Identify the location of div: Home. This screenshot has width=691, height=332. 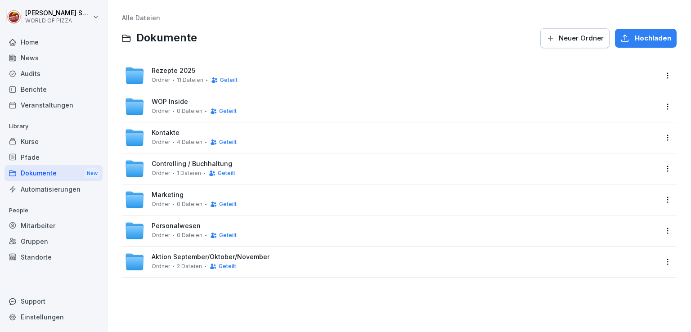
(54, 42).